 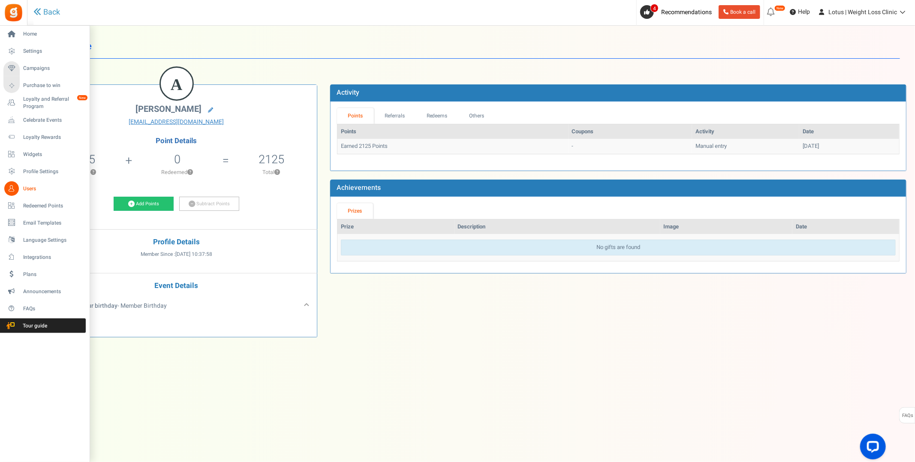 What do you see at coordinates (355, 211) in the screenshot?
I see `a: Prizes` at bounding box center [355, 211].